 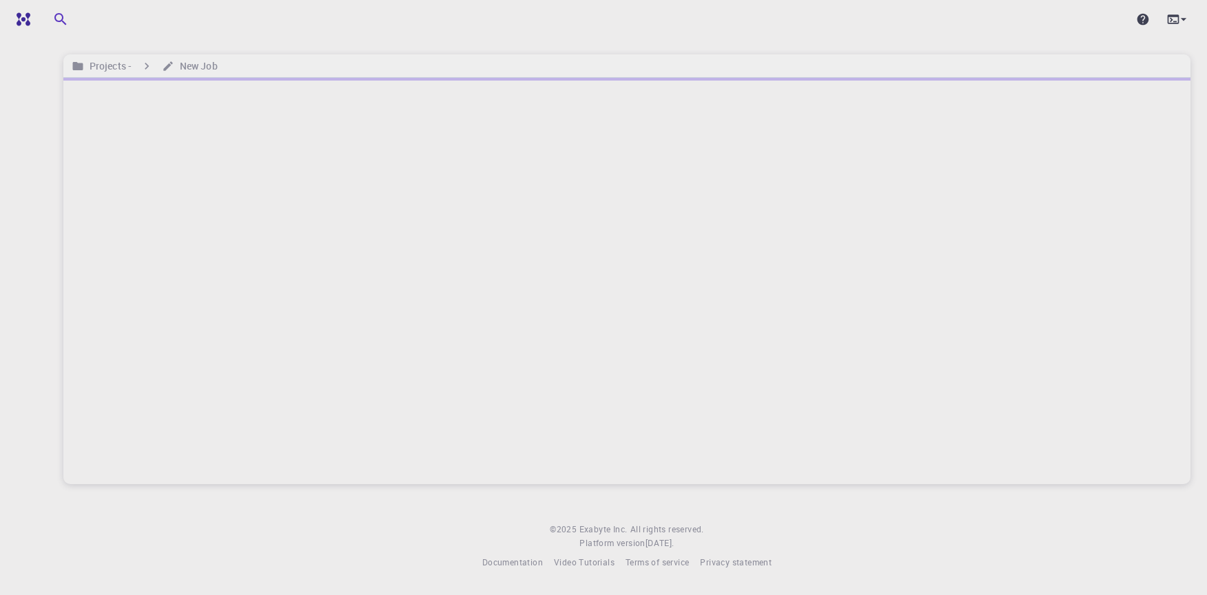 I want to click on a: Documentation, so click(x=513, y=563).